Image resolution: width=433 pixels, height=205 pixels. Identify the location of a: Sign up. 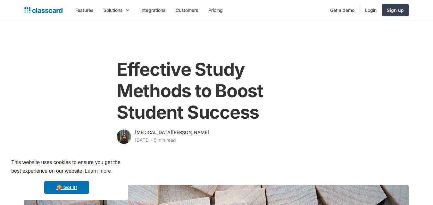
(395, 10).